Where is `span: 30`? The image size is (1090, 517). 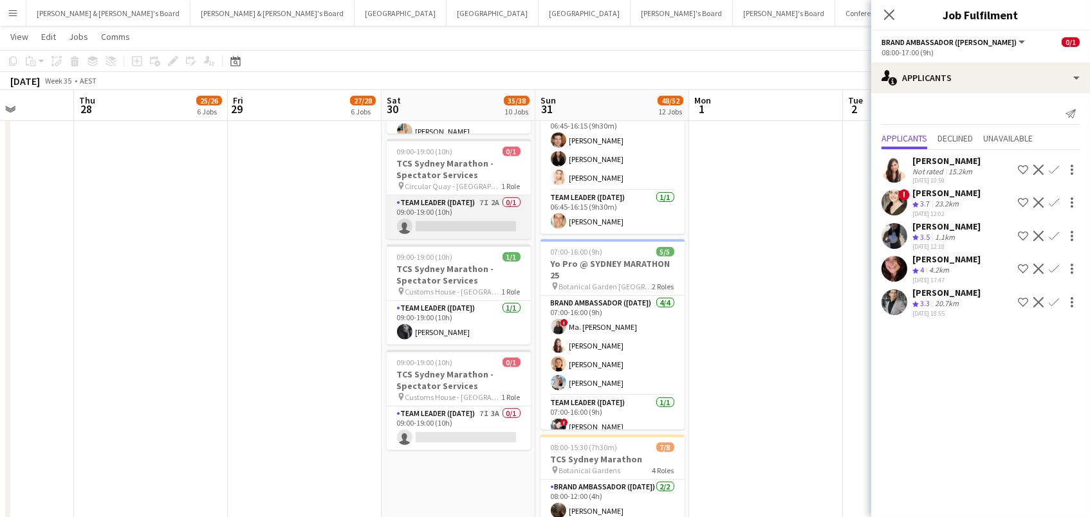 span: 30 is located at coordinates (392, 109).